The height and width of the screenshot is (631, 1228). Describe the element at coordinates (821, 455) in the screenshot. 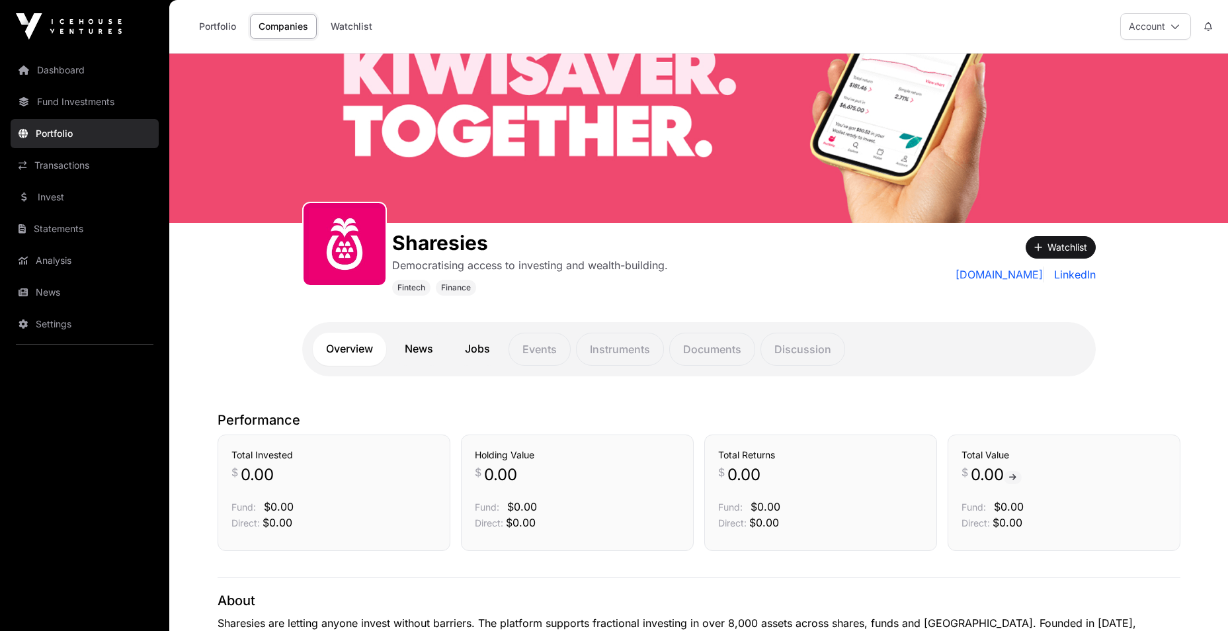

I see `h3: Total Returns` at that location.